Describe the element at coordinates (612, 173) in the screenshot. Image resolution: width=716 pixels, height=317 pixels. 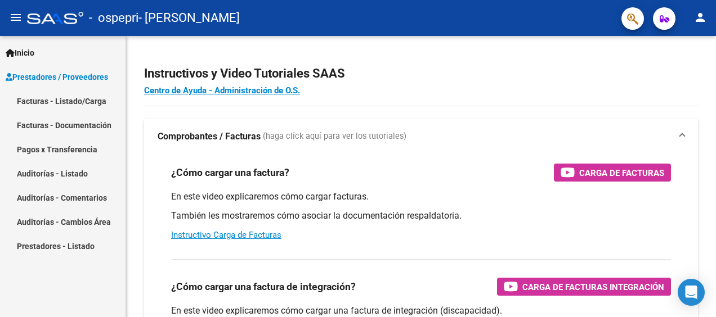
I see `button: Carga de Facturas` at that location.